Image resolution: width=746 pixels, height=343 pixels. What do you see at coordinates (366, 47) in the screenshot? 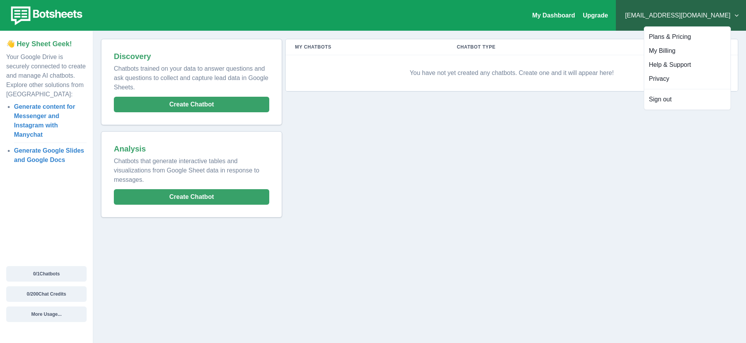
I see `th: My Chatbots` at bounding box center [366, 47].